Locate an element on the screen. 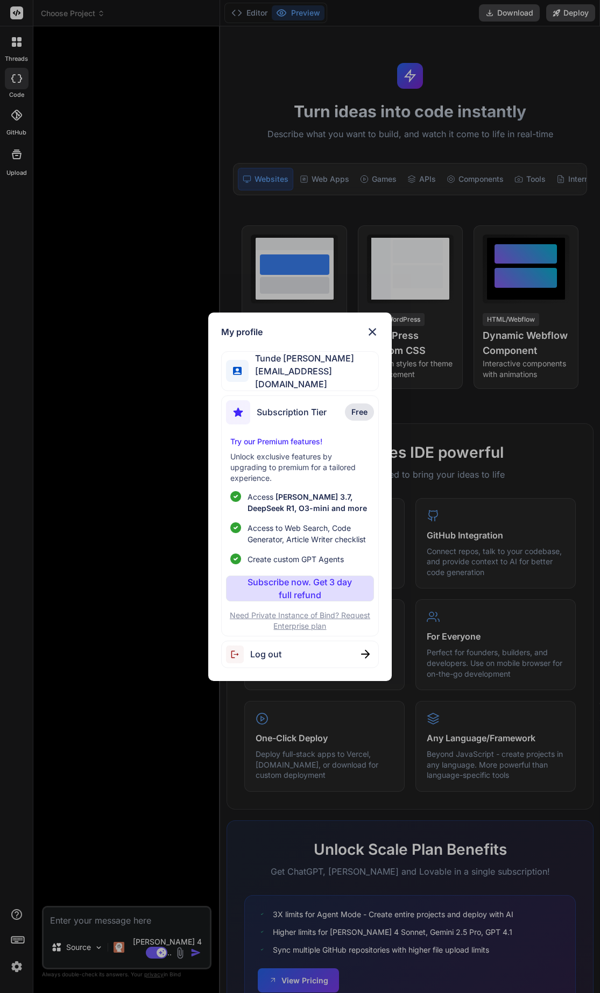 The height and width of the screenshot is (993, 600). p: Try our Premium features! is located at coordinates (300, 442).